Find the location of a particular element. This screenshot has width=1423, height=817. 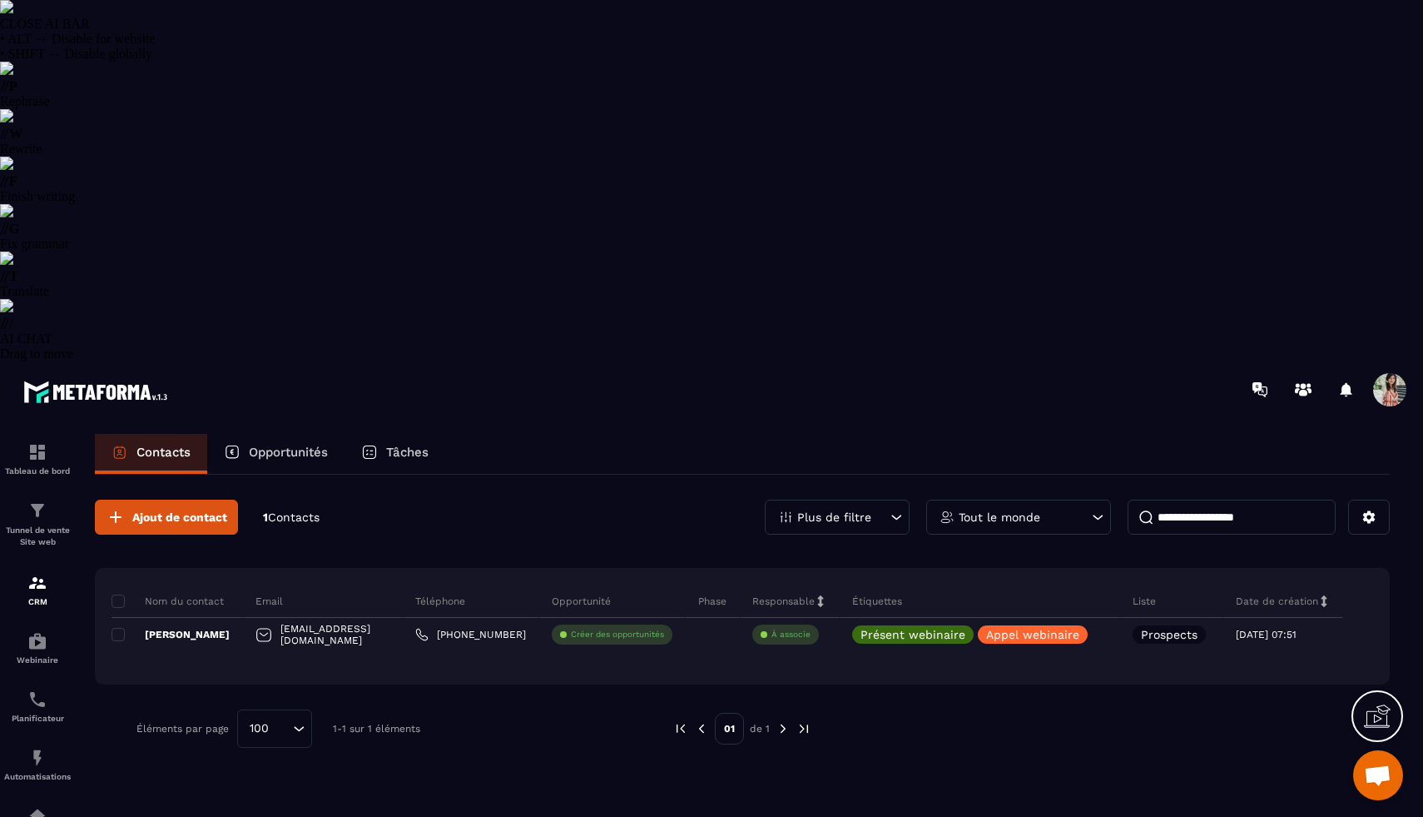

p: Tâches is located at coordinates (407, 452).